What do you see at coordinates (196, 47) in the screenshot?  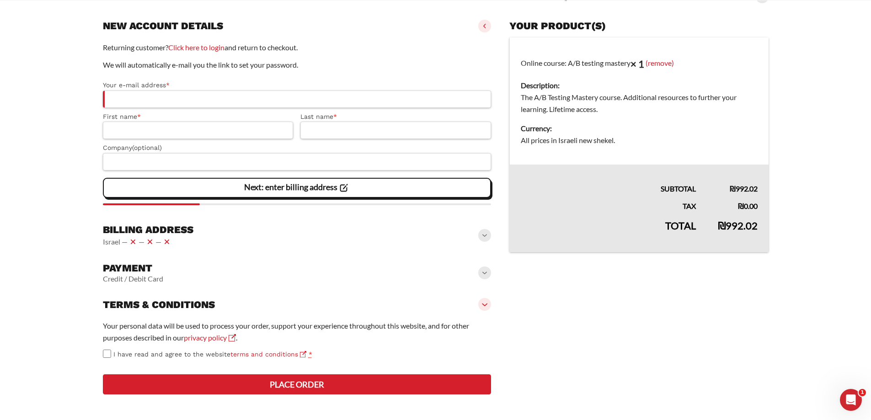 I see `a: Click here to login` at bounding box center [196, 47].